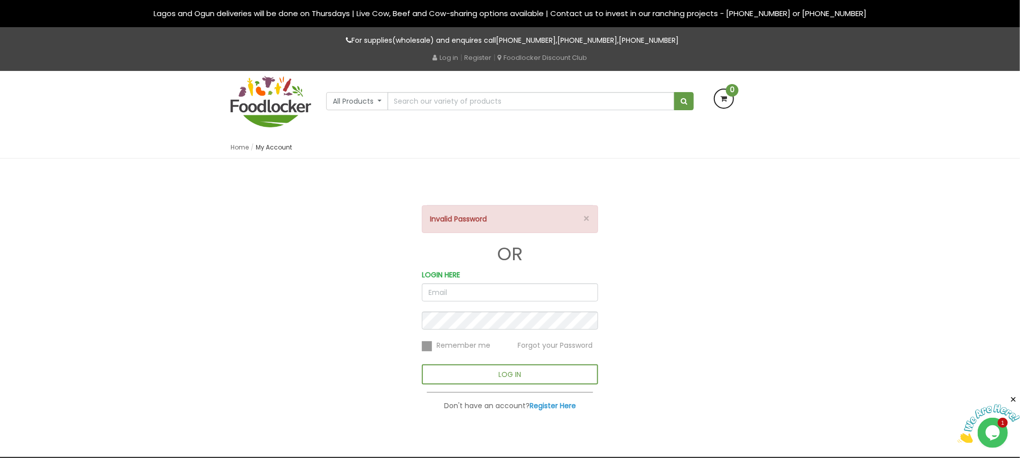  Describe the element at coordinates (240, 147) in the screenshot. I see `a: Home` at that location.